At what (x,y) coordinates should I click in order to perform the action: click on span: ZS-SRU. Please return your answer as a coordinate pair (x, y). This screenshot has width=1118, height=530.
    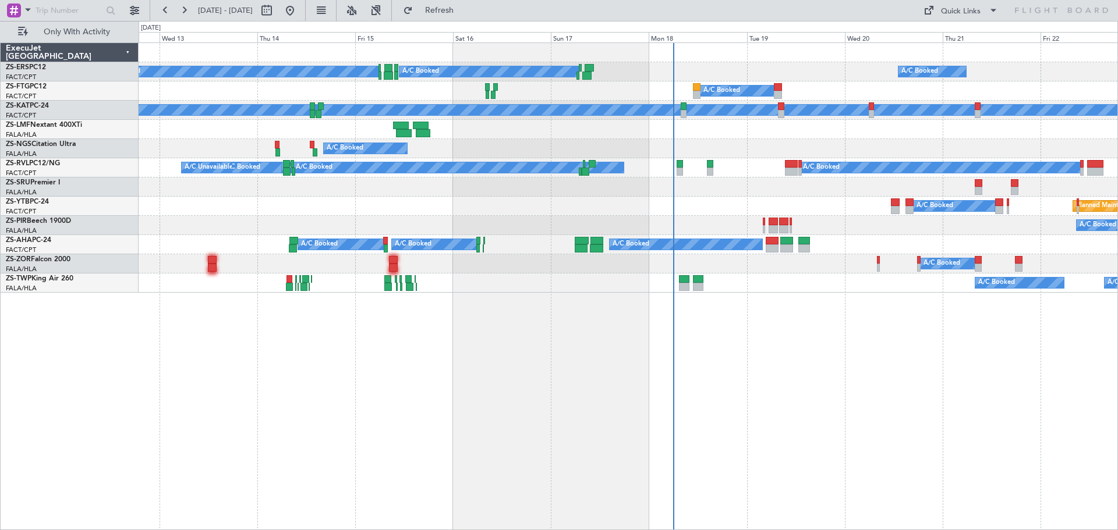
    Looking at the image, I should click on (18, 183).